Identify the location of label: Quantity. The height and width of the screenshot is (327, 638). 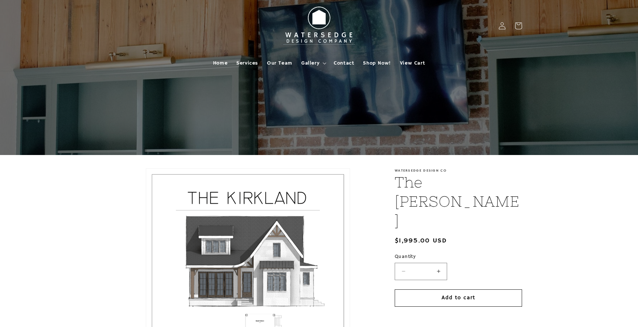
(458, 257).